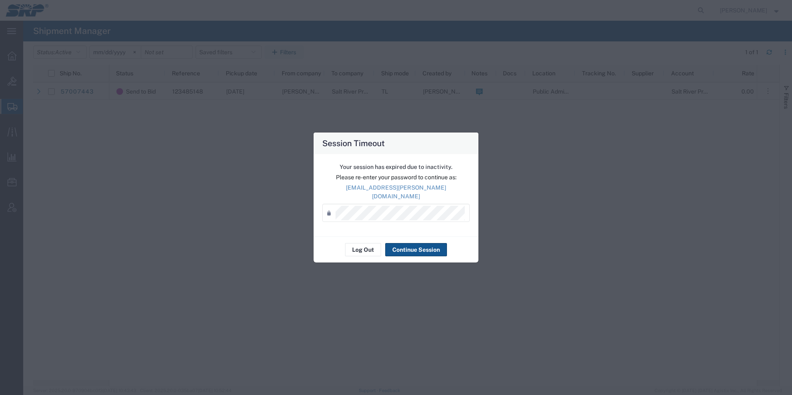  I want to click on p: Your session has expired due to inactivity., so click(396, 167).